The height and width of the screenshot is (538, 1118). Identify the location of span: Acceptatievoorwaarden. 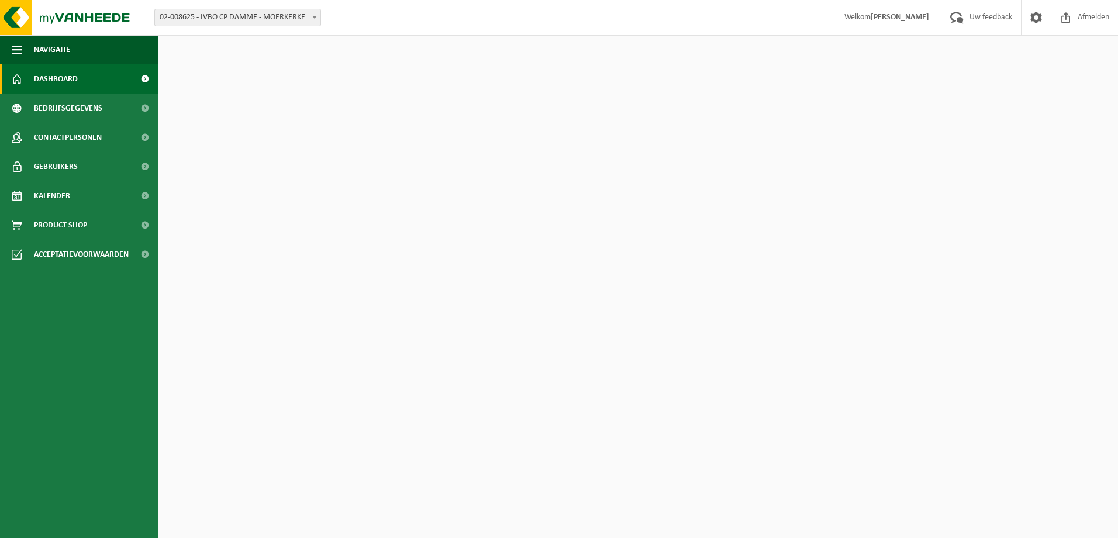
(81, 254).